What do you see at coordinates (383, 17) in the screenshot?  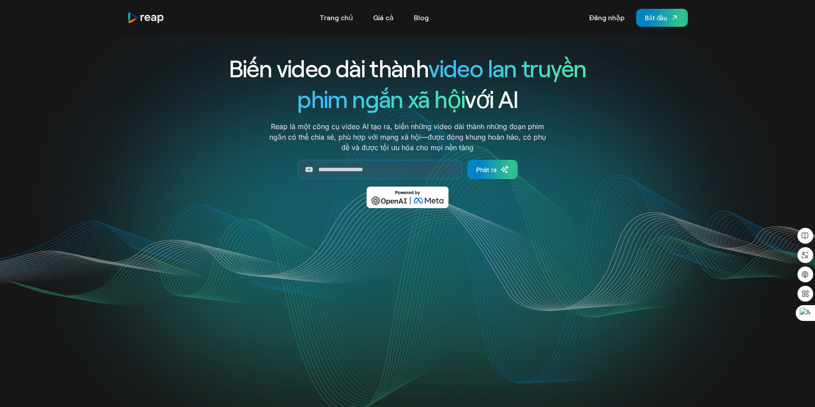 I see `font: Giá cả` at bounding box center [383, 17].